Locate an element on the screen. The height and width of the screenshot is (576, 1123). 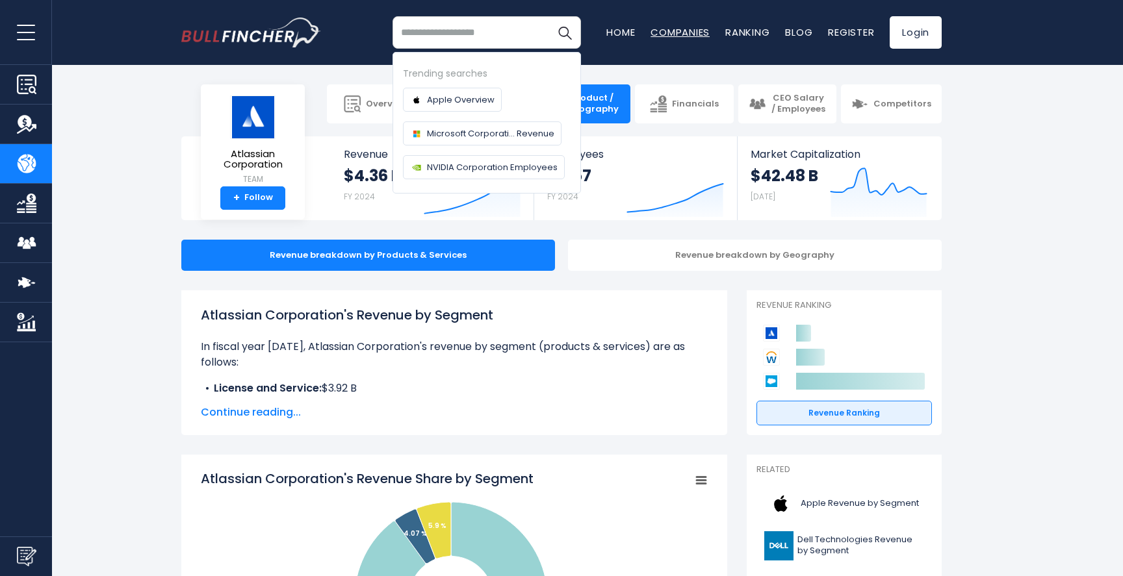
a: Blog is located at coordinates (798, 32).